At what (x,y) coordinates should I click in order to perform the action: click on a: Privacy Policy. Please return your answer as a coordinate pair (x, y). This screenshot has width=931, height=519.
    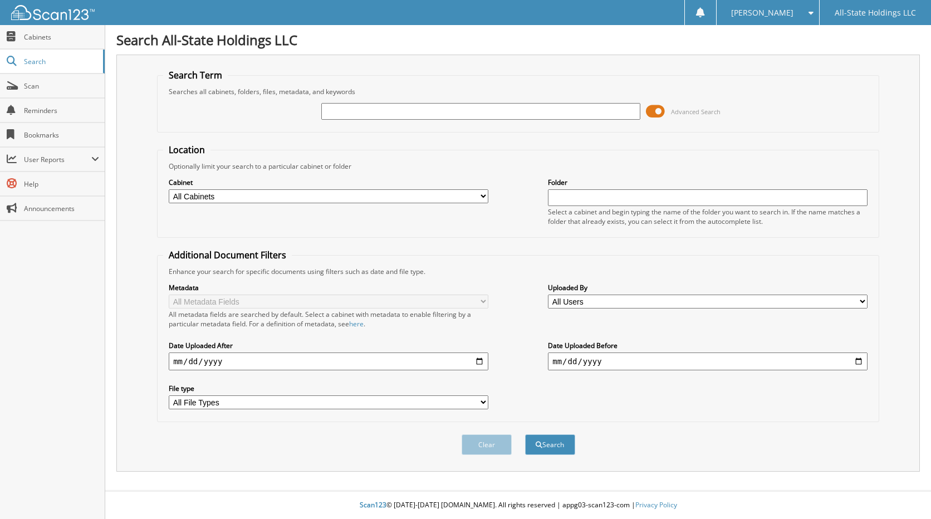
    Looking at the image, I should click on (656, 504).